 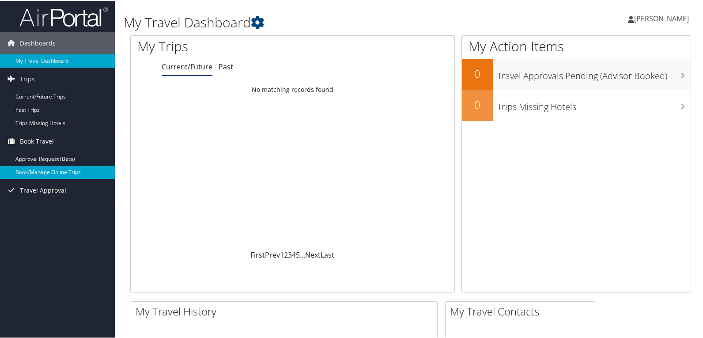 I want to click on a: Current/Future, so click(x=187, y=66).